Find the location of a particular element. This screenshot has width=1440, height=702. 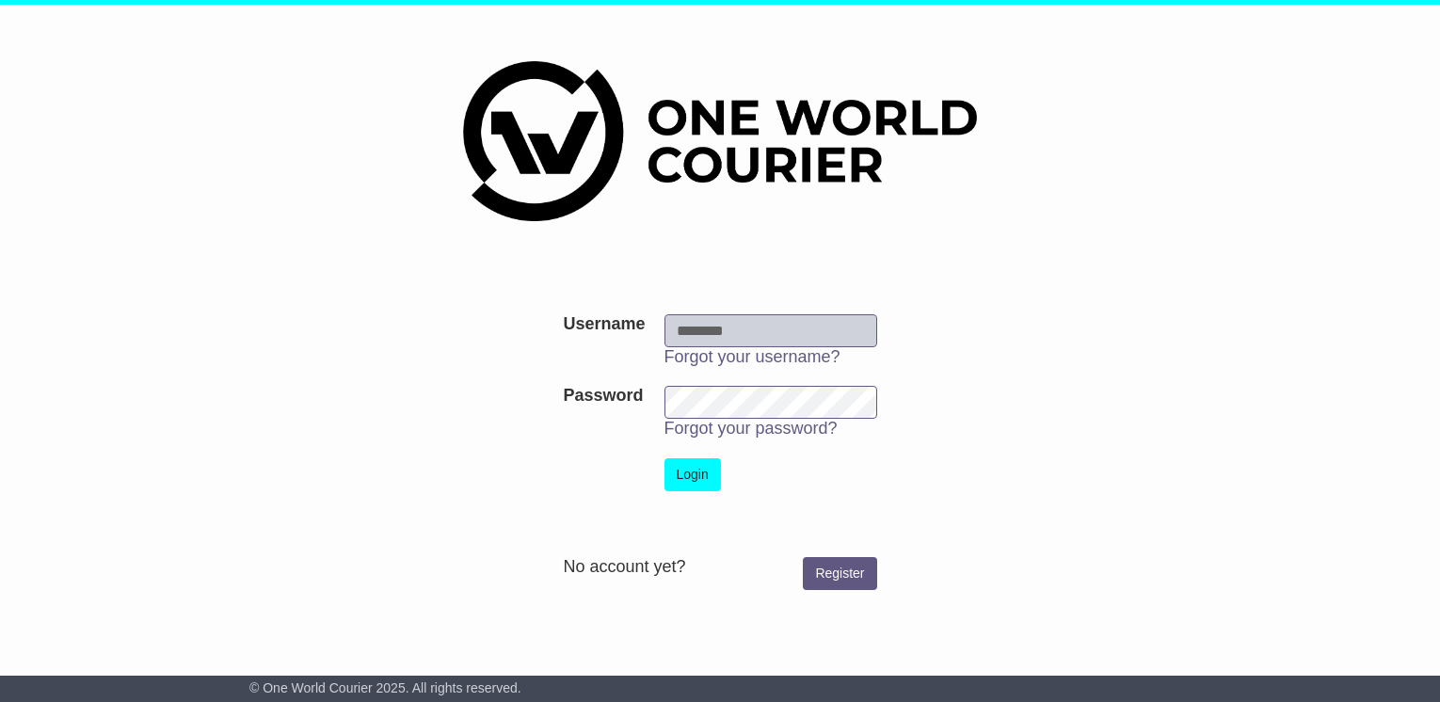

a: Register is located at coordinates (840, 573).